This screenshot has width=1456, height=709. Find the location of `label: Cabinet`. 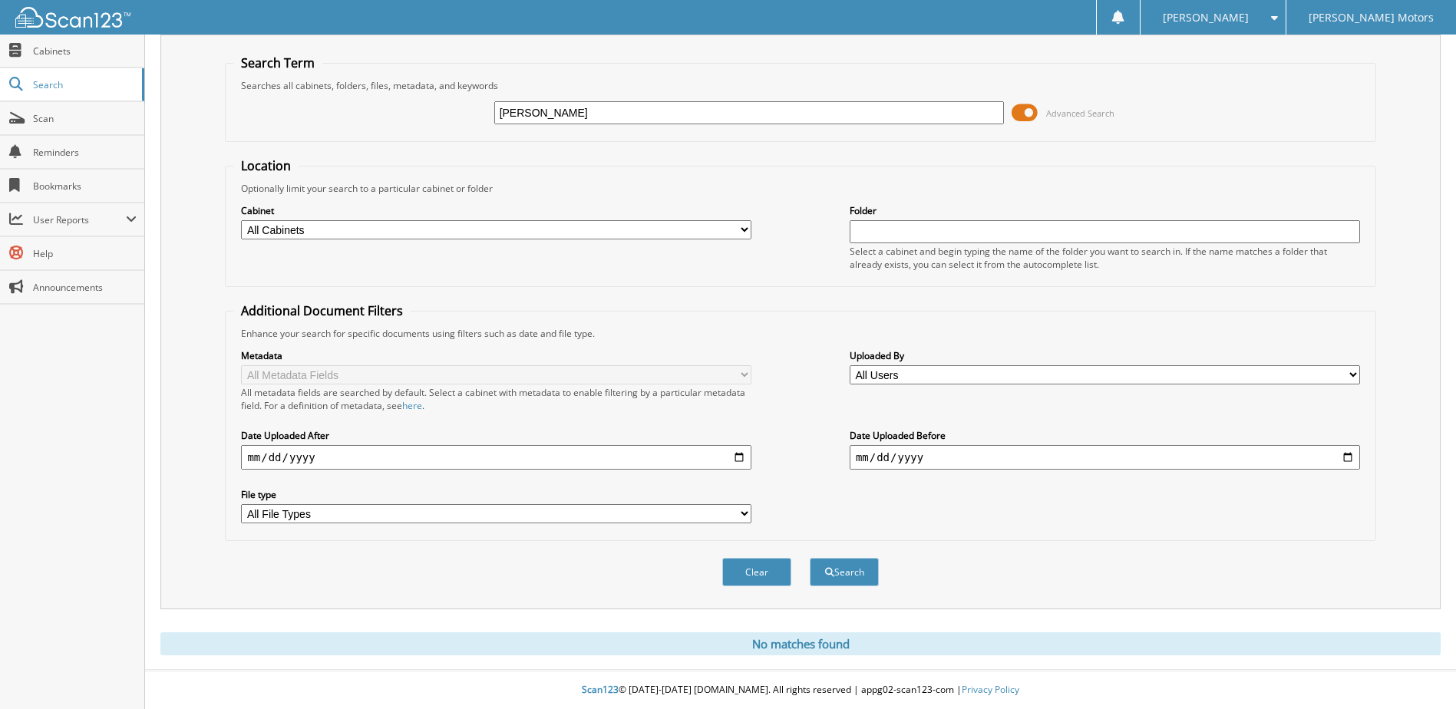

label: Cabinet is located at coordinates (496, 210).